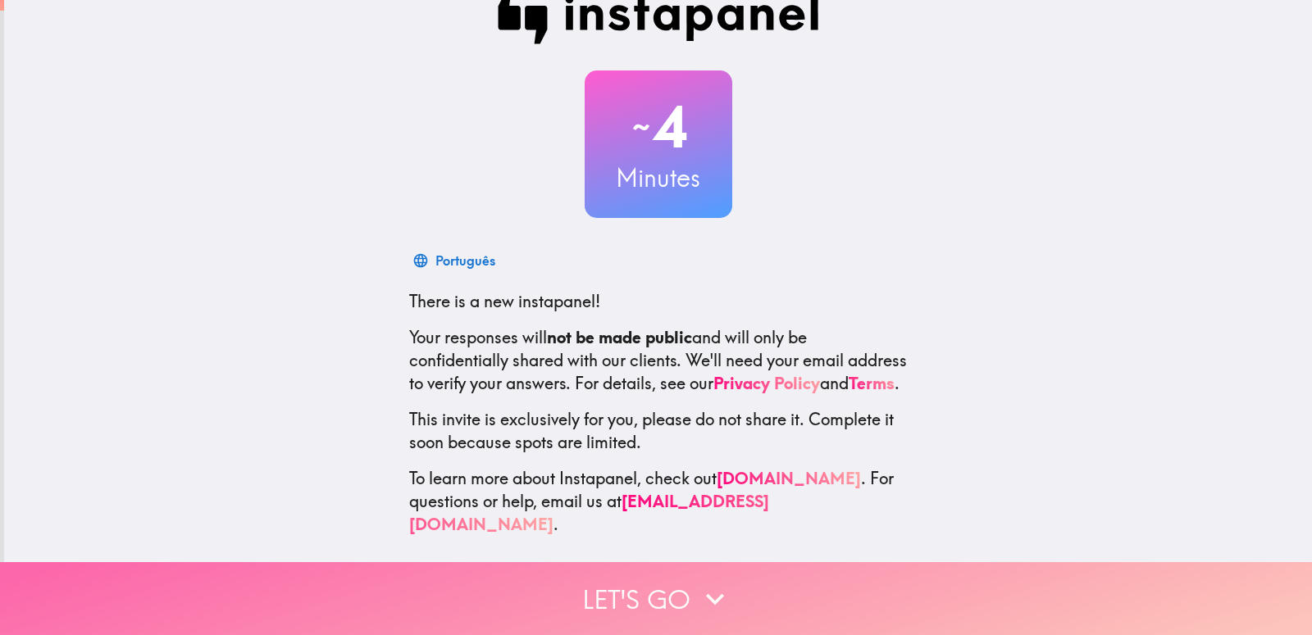  What do you see at coordinates (465, 261) in the screenshot?
I see `div: Português` at bounding box center [465, 261].